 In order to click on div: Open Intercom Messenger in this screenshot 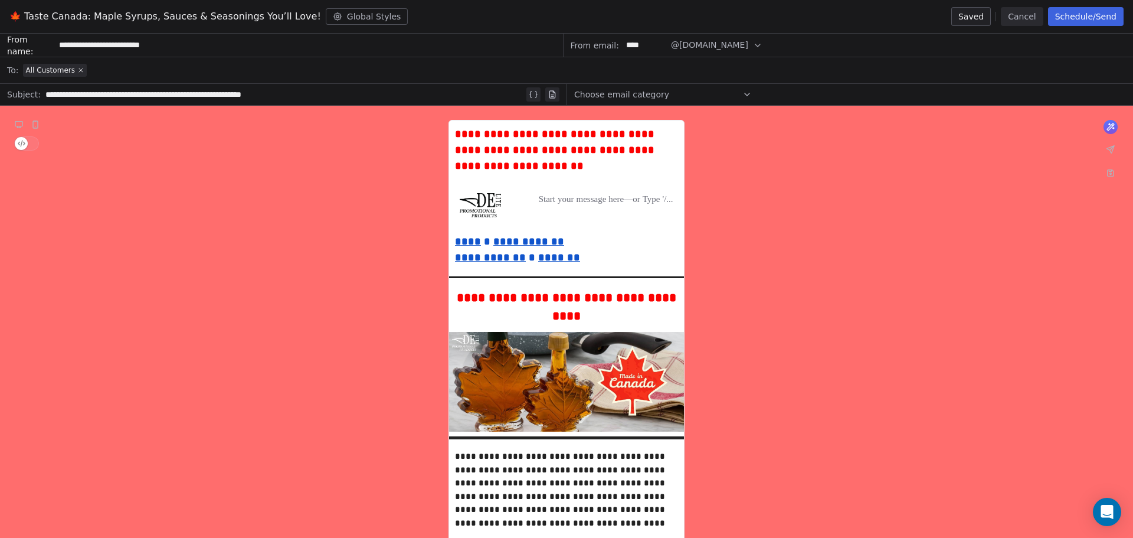, I will do `click(1107, 512)`.